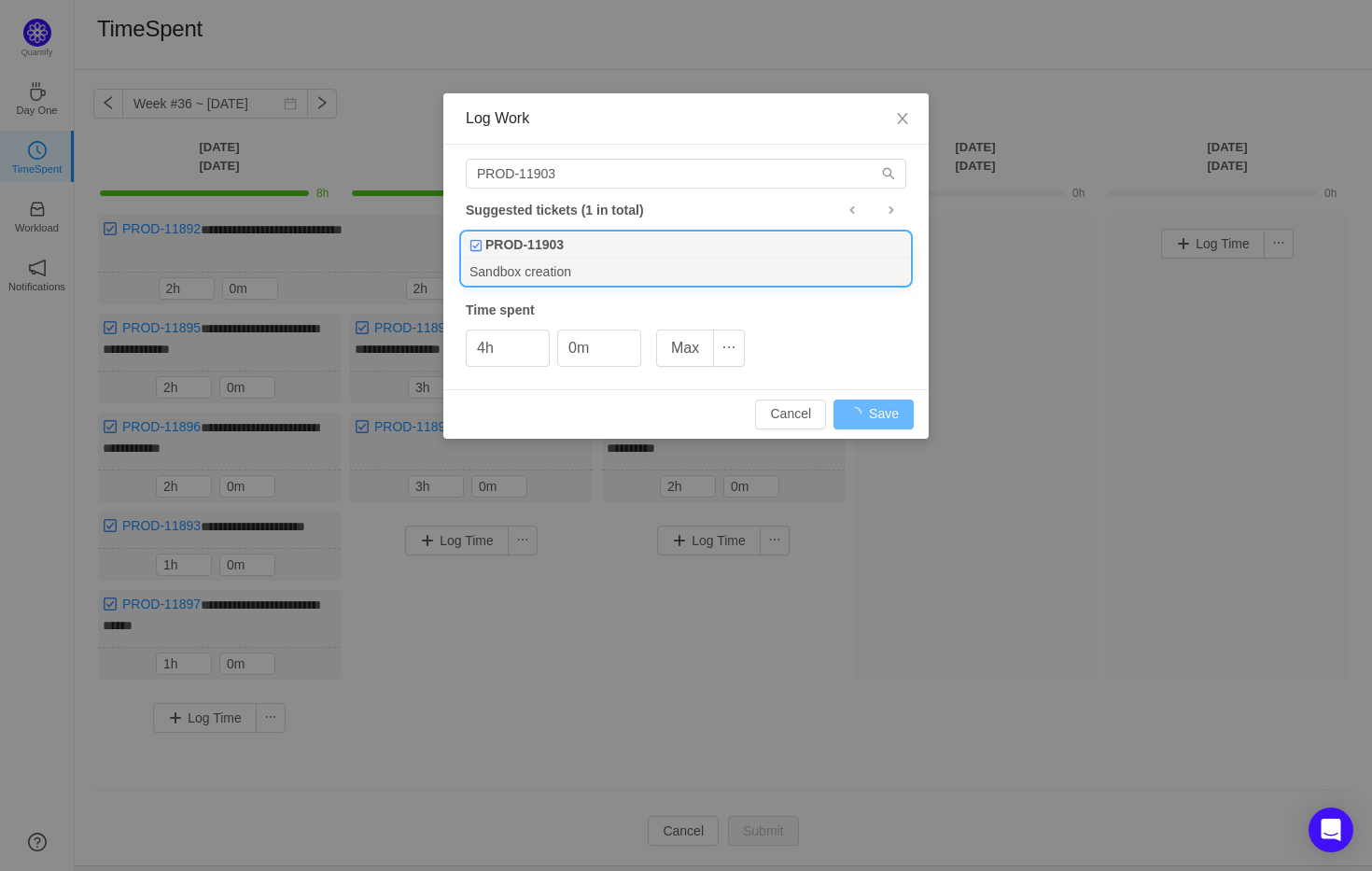 The height and width of the screenshot is (871, 1372). What do you see at coordinates (476, 246) in the screenshot?
I see `img: 10318` at bounding box center [476, 246].